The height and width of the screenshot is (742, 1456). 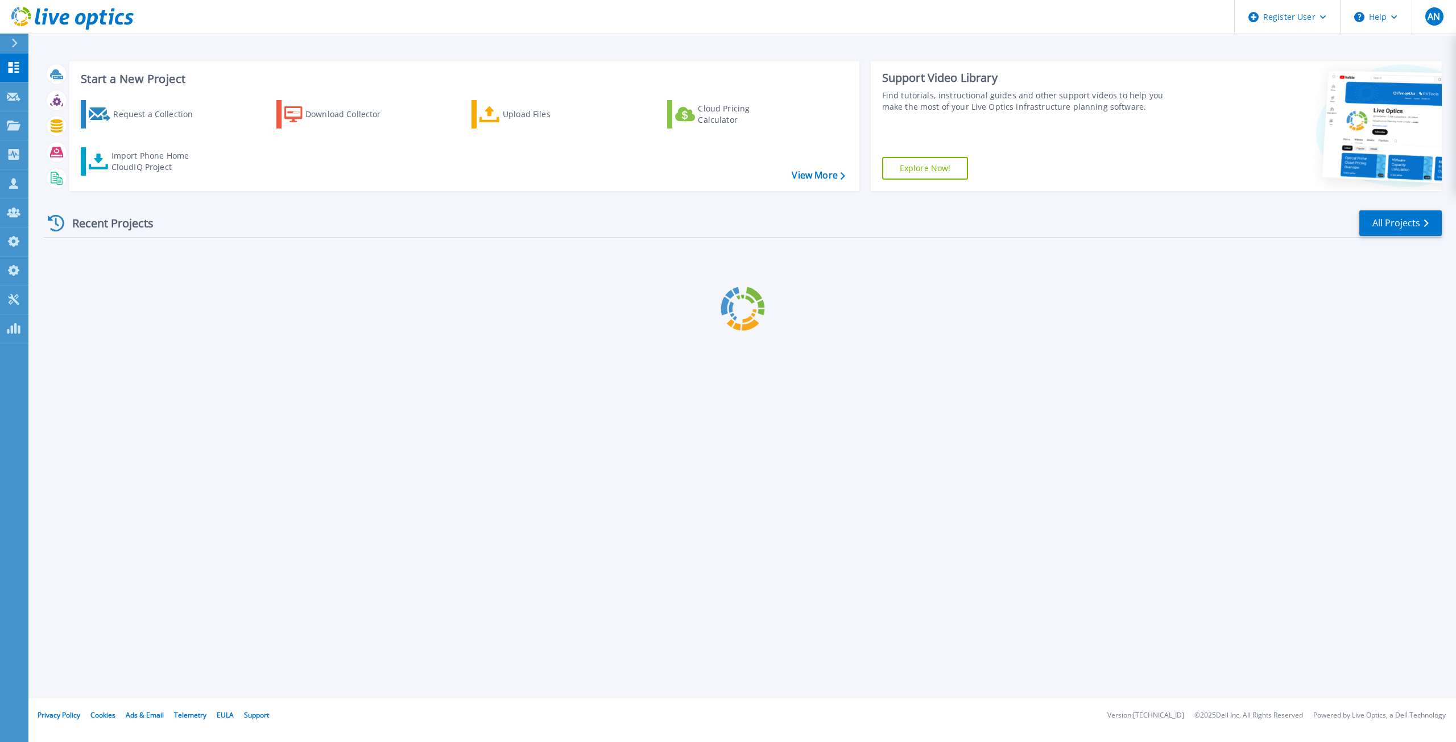 I want to click on div: Import Phone Home CloudIQ Project, so click(x=156, y=161).